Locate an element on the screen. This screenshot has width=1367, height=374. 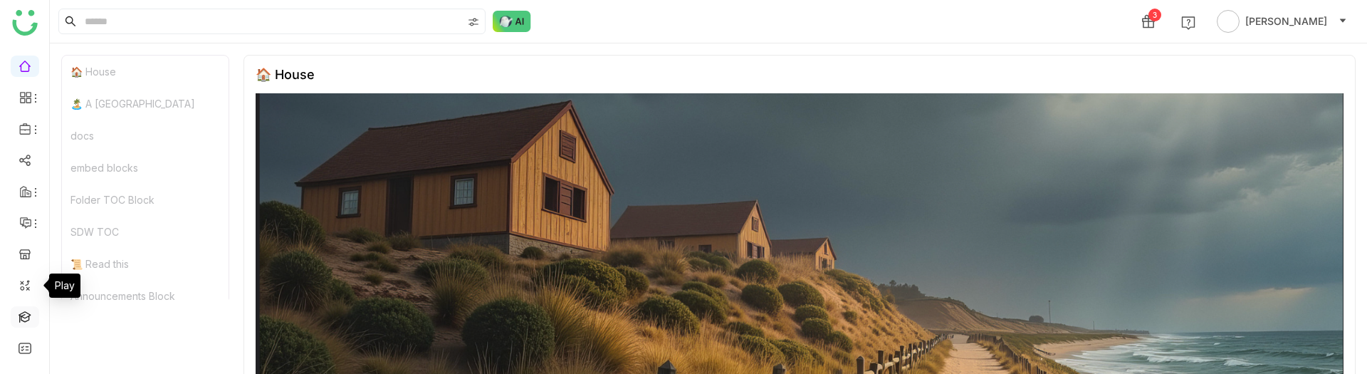
img: avatar is located at coordinates (1229, 21).